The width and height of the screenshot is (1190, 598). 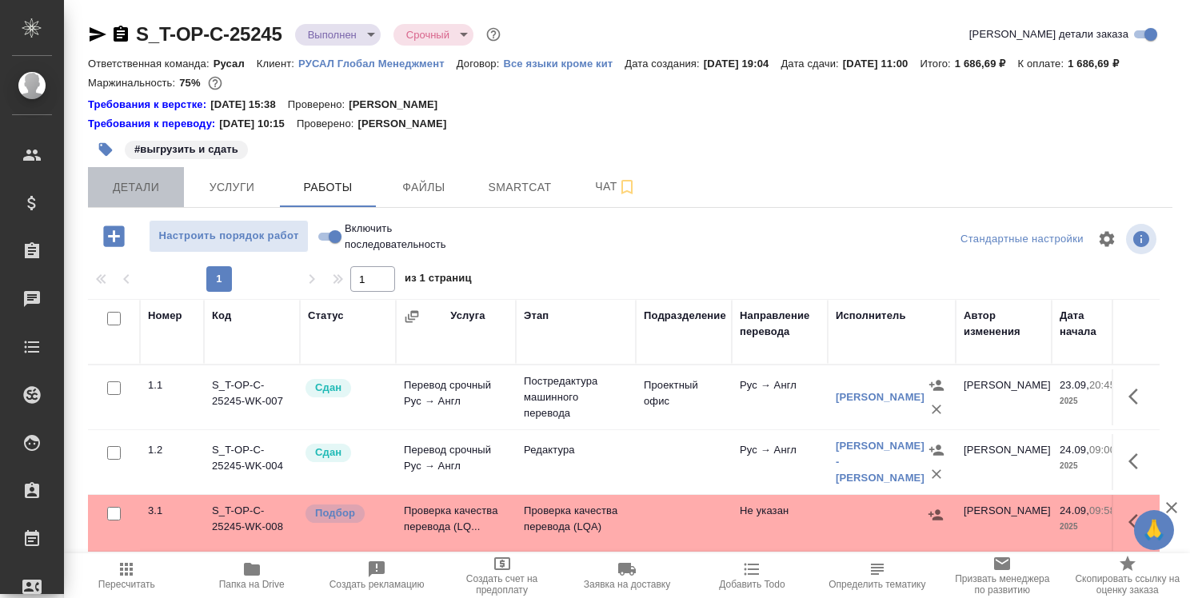 What do you see at coordinates (1102, 449) in the screenshot?
I see `p: 09:00` at bounding box center [1102, 449].